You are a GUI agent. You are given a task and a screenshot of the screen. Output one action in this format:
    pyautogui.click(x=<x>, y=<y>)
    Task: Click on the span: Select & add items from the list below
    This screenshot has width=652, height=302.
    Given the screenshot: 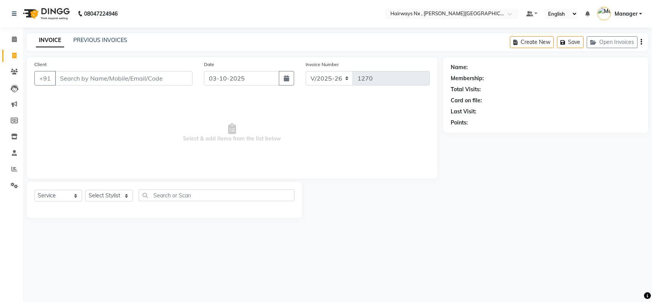 What is the action you would take?
    pyautogui.click(x=232, y=133)
    